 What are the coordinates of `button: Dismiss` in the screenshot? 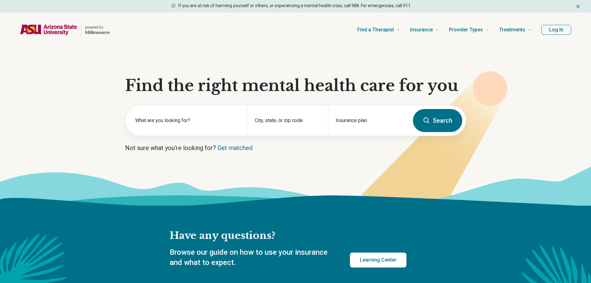 It's located at (578, 6).